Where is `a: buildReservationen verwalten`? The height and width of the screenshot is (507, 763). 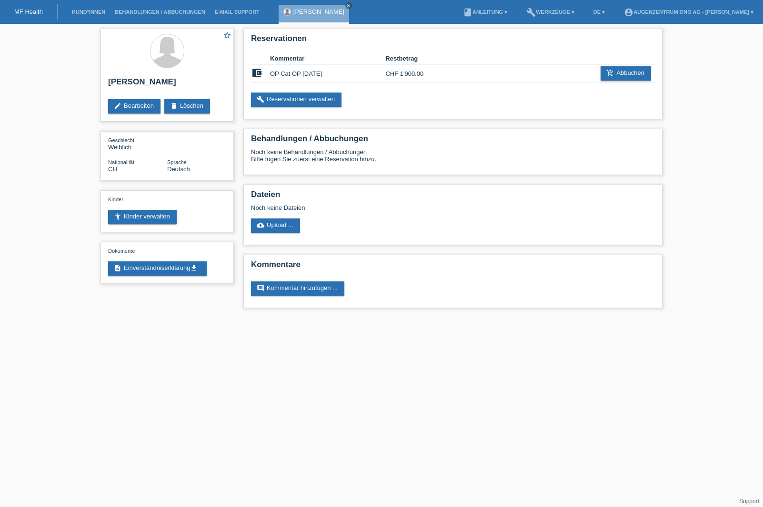 a: buildReservationen verwalten is located at coordinates (296, 100).